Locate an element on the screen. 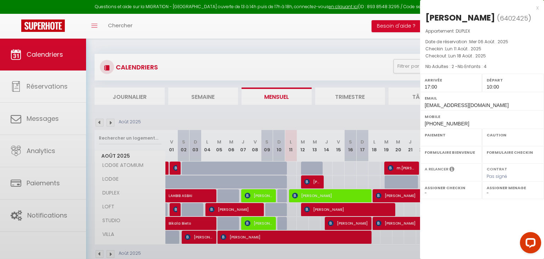 This screenshot has height=259, width=544. p: Checkin : is located at coordinates (482, 49).